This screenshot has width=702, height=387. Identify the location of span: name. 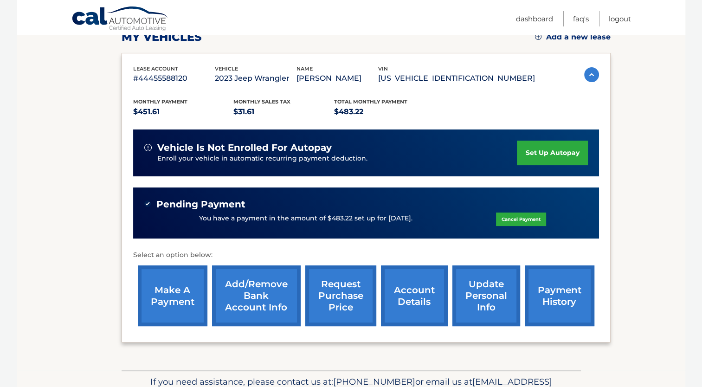
(304, 69).